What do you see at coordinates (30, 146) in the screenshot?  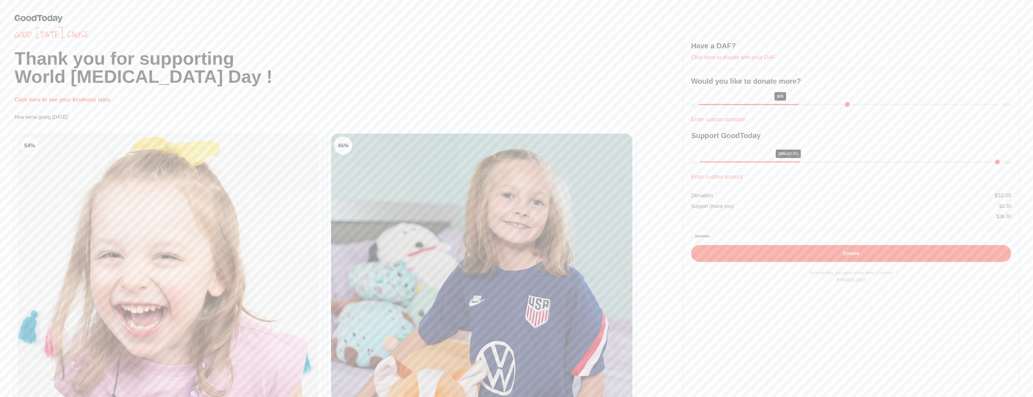 I see `div: 54 %` at bounding box center [30, 146].